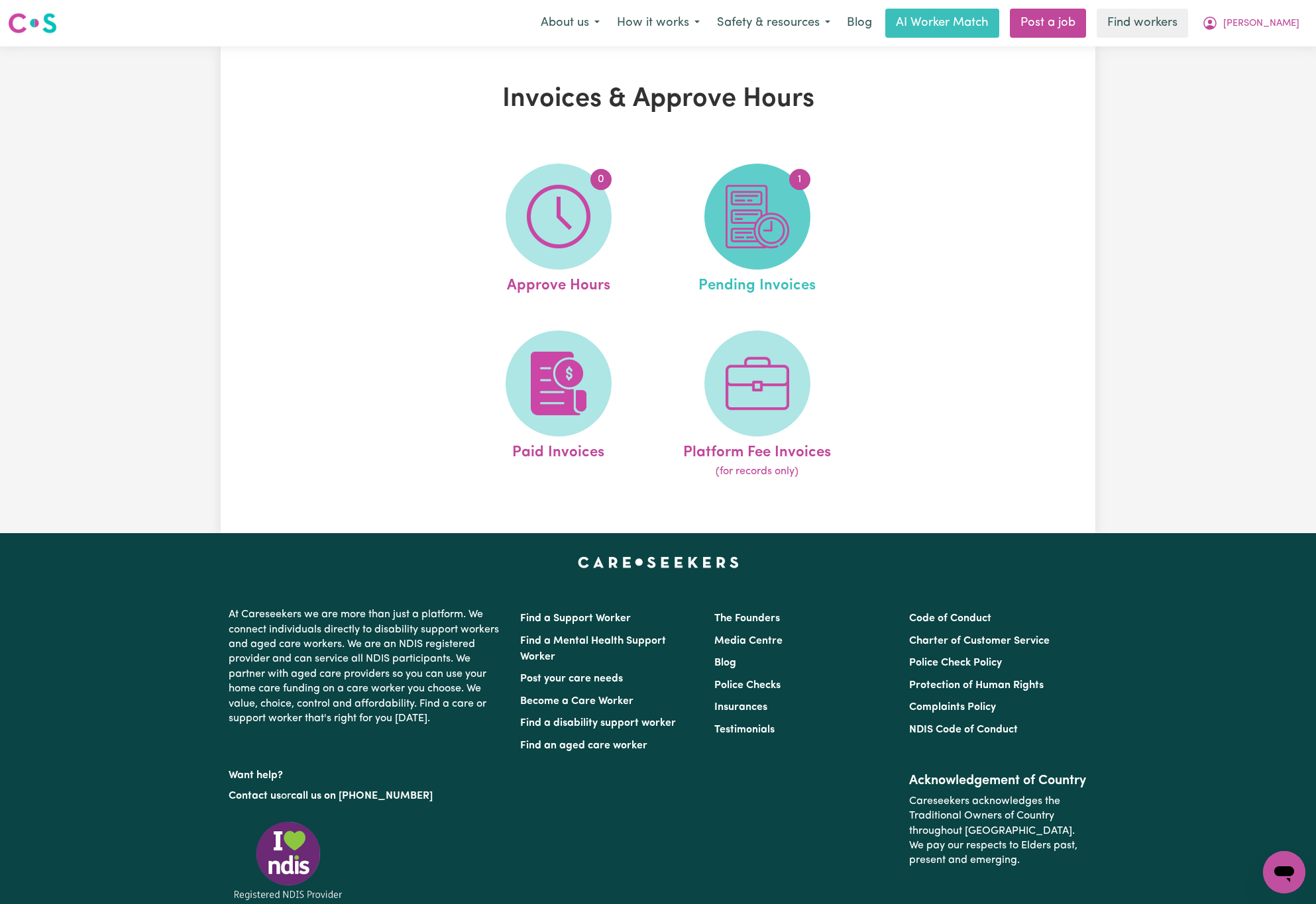 The image size is (1316, 904). What do you see at coordinates (559, 406) in the screenshot?
I see `a: Paid Invoices` at bounding box center [559, 406].